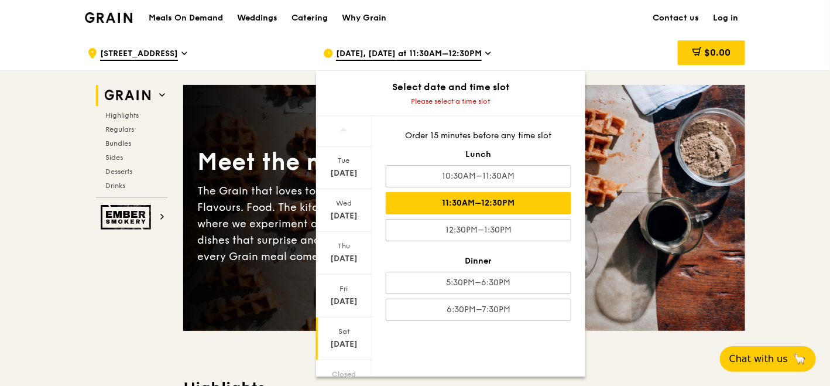 This screenshot has height=386, width=830. Describe the element at coordinates (725, 18) in the screenshot. I see `a: Log in` at that location.